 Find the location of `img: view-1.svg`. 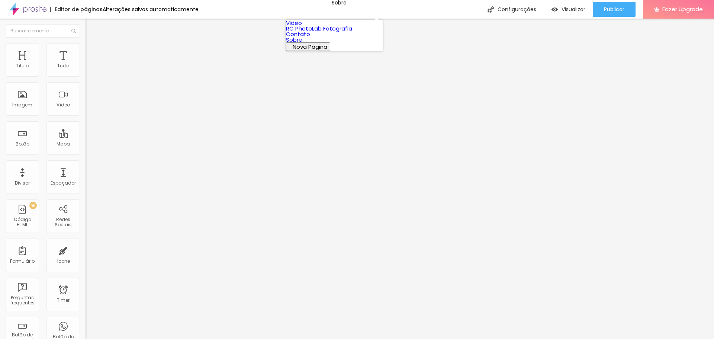

img: view-1.svg is located at coordinates (554, 9).